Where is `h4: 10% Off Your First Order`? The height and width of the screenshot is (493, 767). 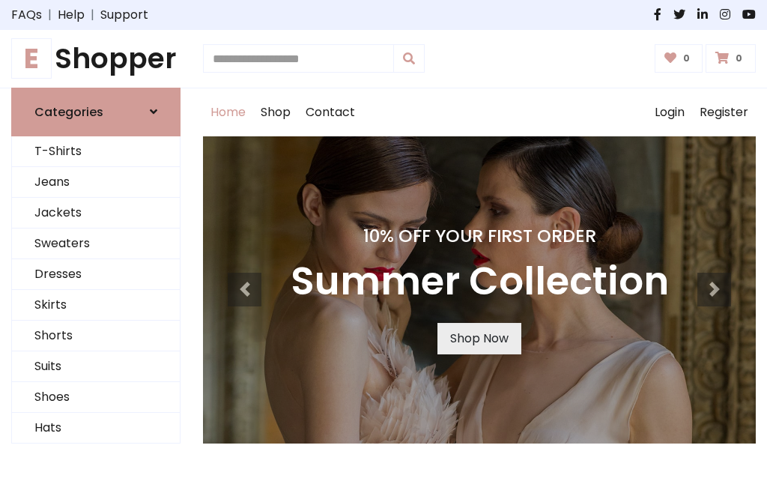
h4: 10% Off Your First Order is located at coordinates (479, 236).